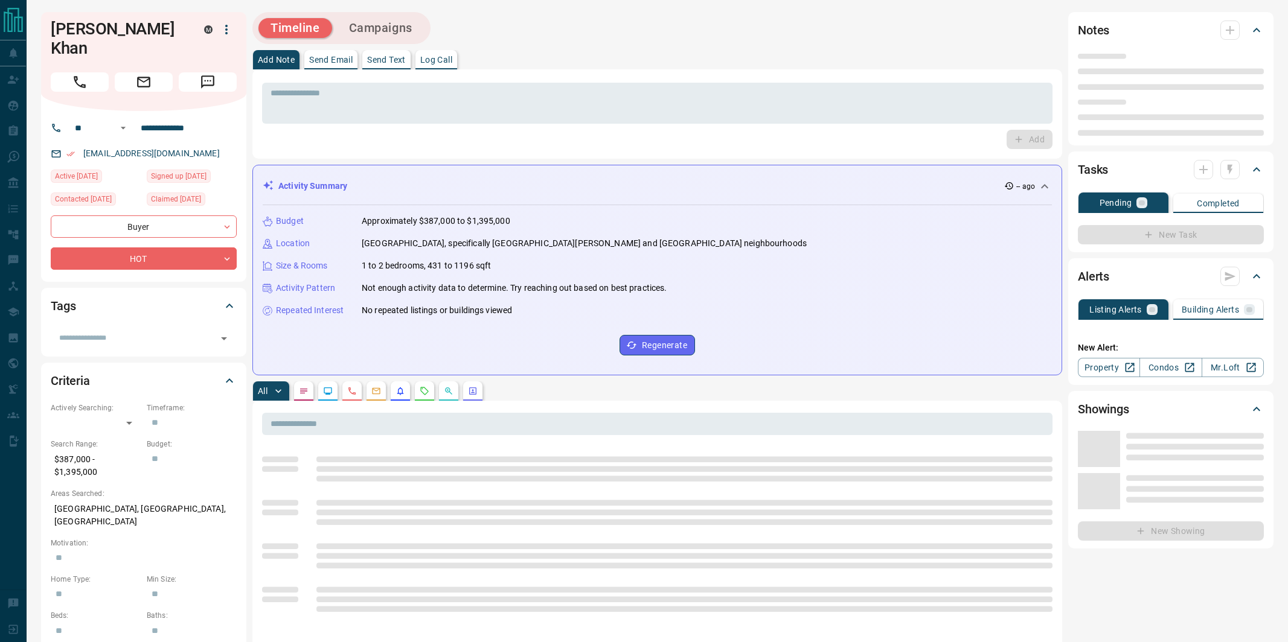 The image size is (1288, 642). Describe the element at coordinates (376, 391) in the screenshot. I see `svg: Emails` at that location.